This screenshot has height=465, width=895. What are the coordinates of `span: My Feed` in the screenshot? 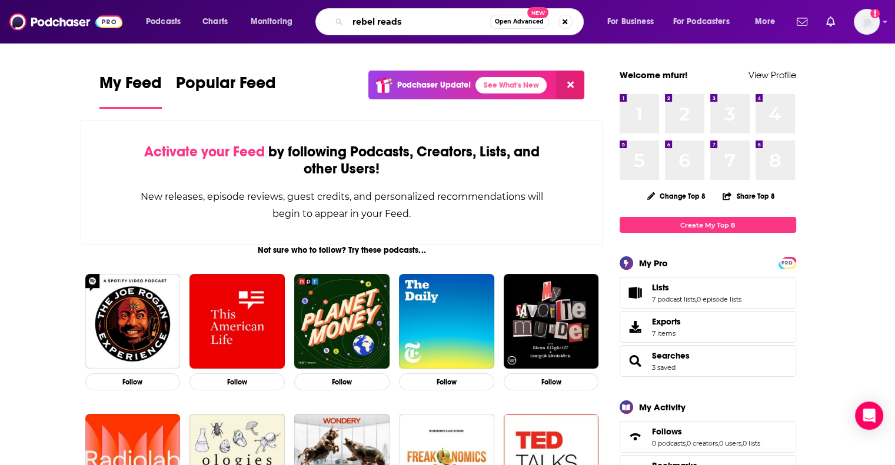 It's located at (131, 86).